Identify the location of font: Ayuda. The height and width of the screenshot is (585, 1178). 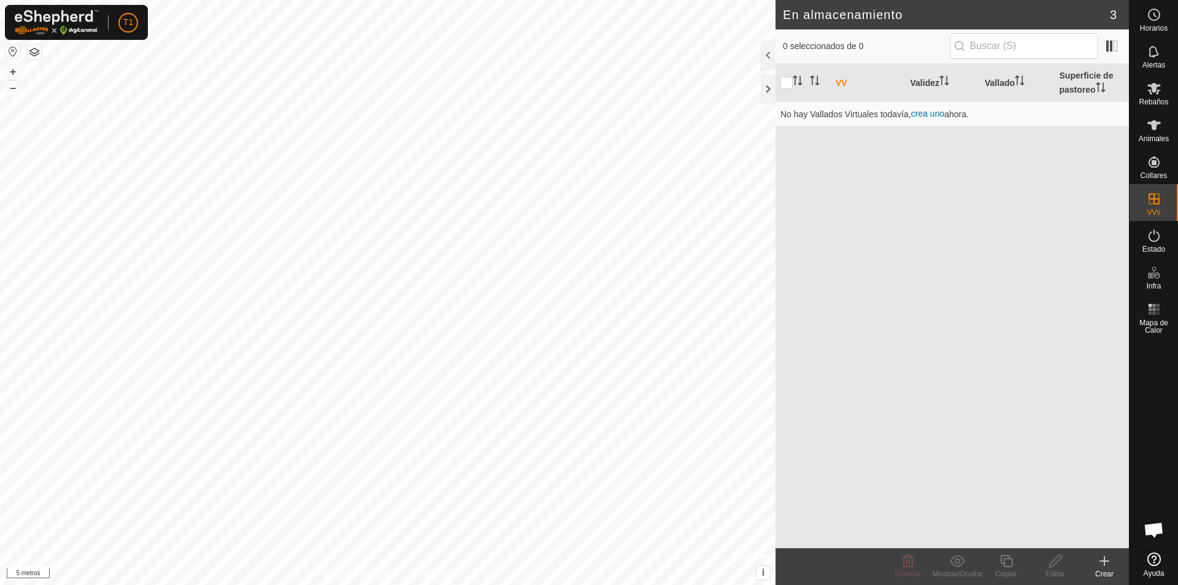
(1154, 573).